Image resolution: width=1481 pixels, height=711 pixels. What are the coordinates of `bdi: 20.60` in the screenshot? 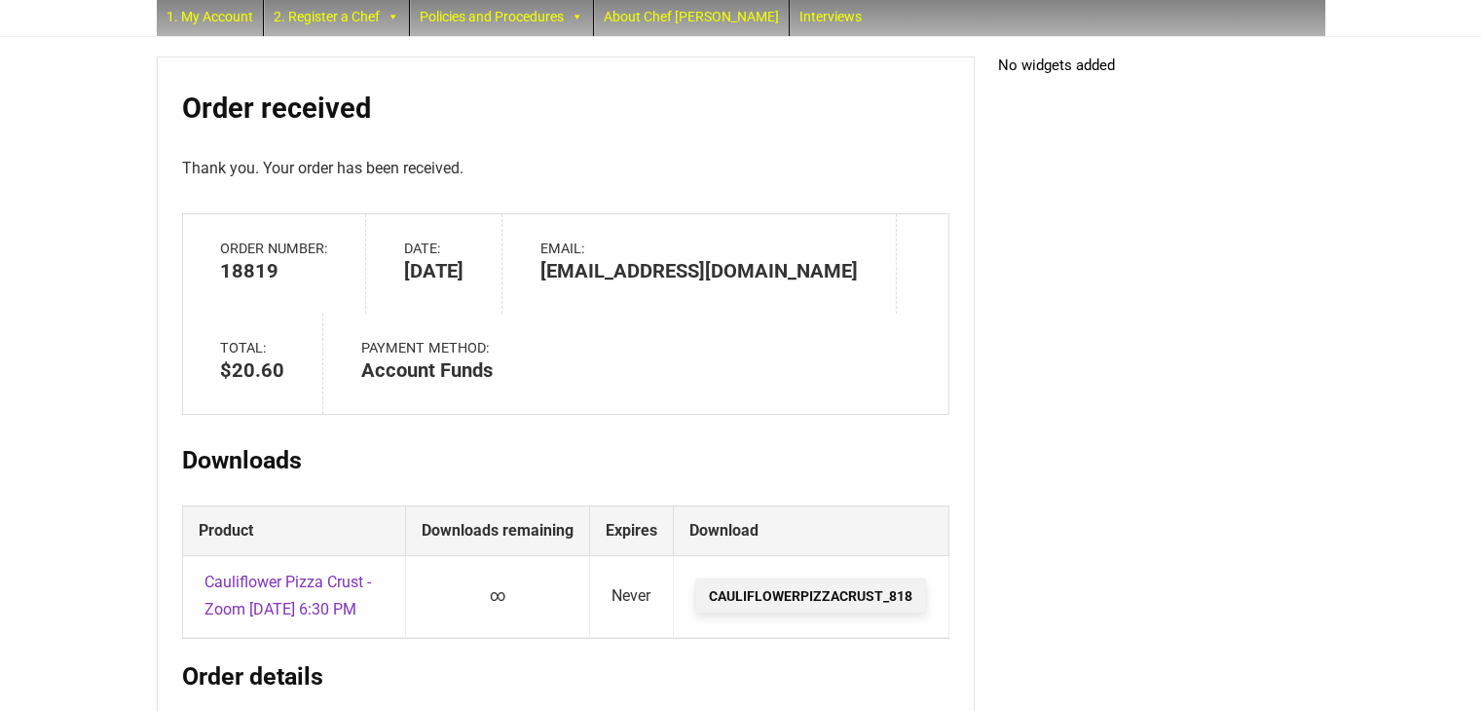 It's located at (252, 370).